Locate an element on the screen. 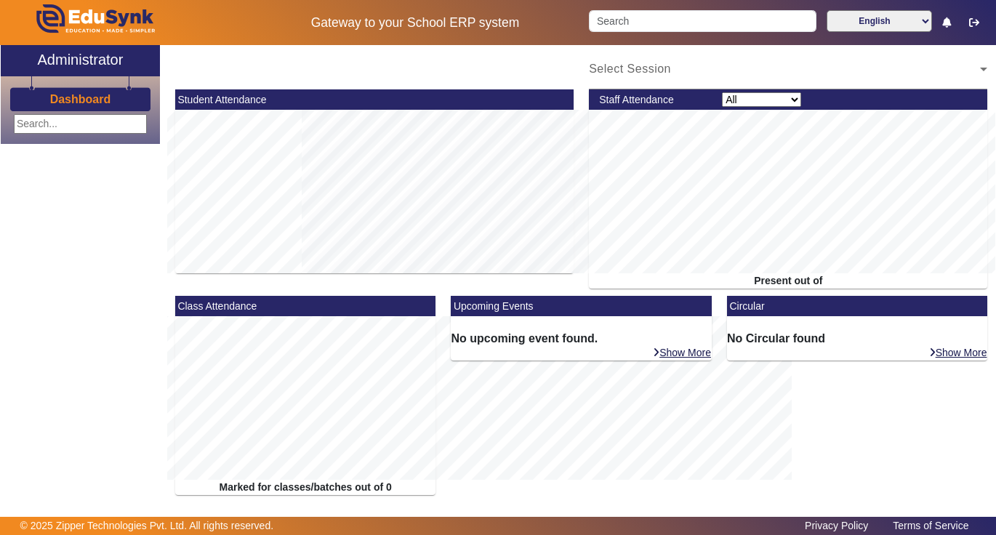 This screenshot has width=996, height=535. mat-card-header: Circular is located at coordinates (857, 306).